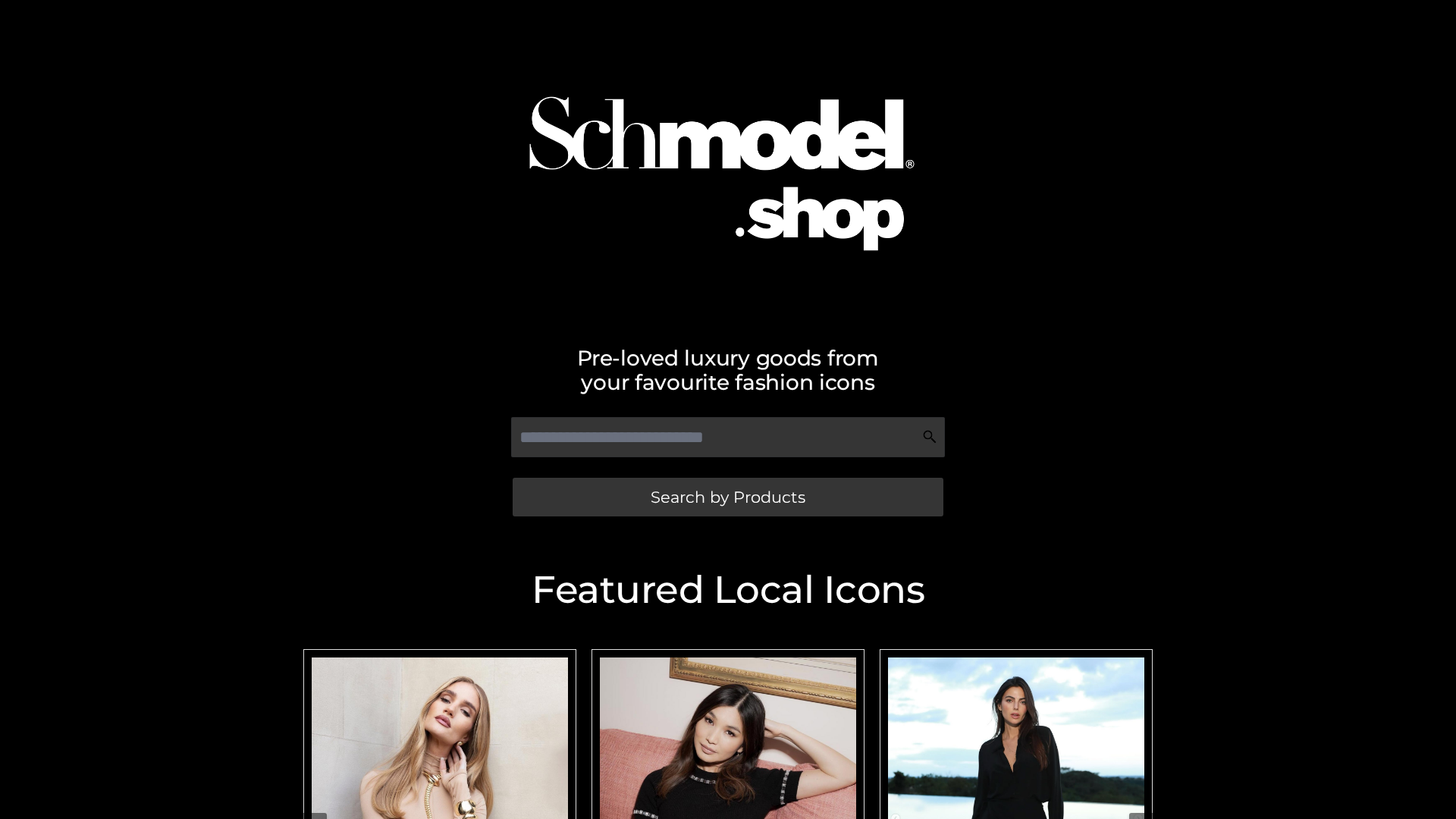 Image resolution: width=1456 pixels, height=819 pixels. Describe the element at coordinates (728, 496) in the screenshot. I see `a: Search by Products` at that location.